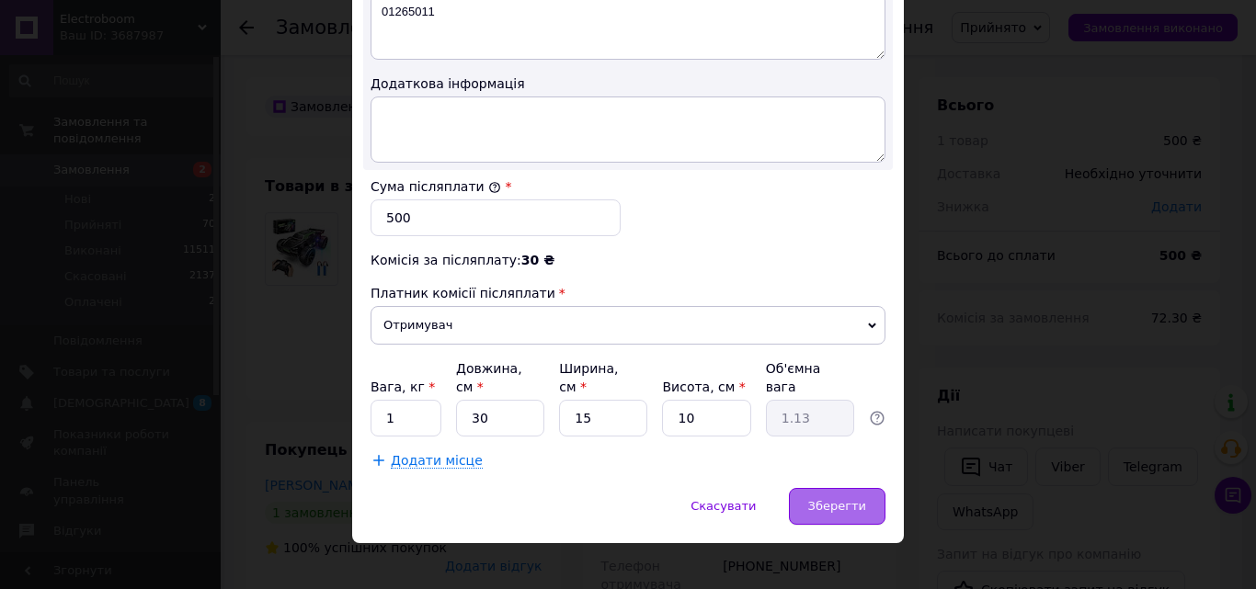 Image resolution: width=1256 pixels, height=589 pixels. I want to click on span: 30 ₴, so click(538, 260).